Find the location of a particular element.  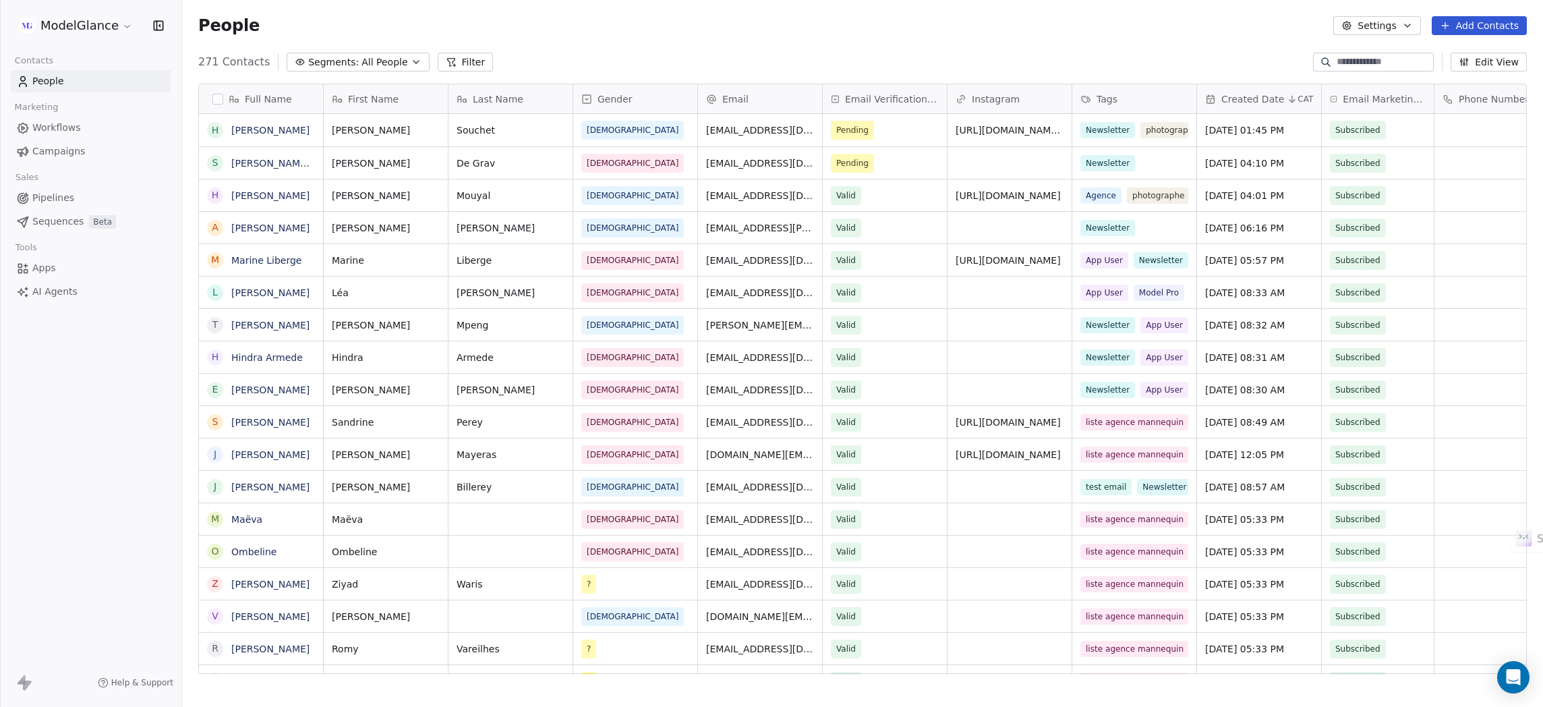

span: Apps is located at coordinates (44, 268).